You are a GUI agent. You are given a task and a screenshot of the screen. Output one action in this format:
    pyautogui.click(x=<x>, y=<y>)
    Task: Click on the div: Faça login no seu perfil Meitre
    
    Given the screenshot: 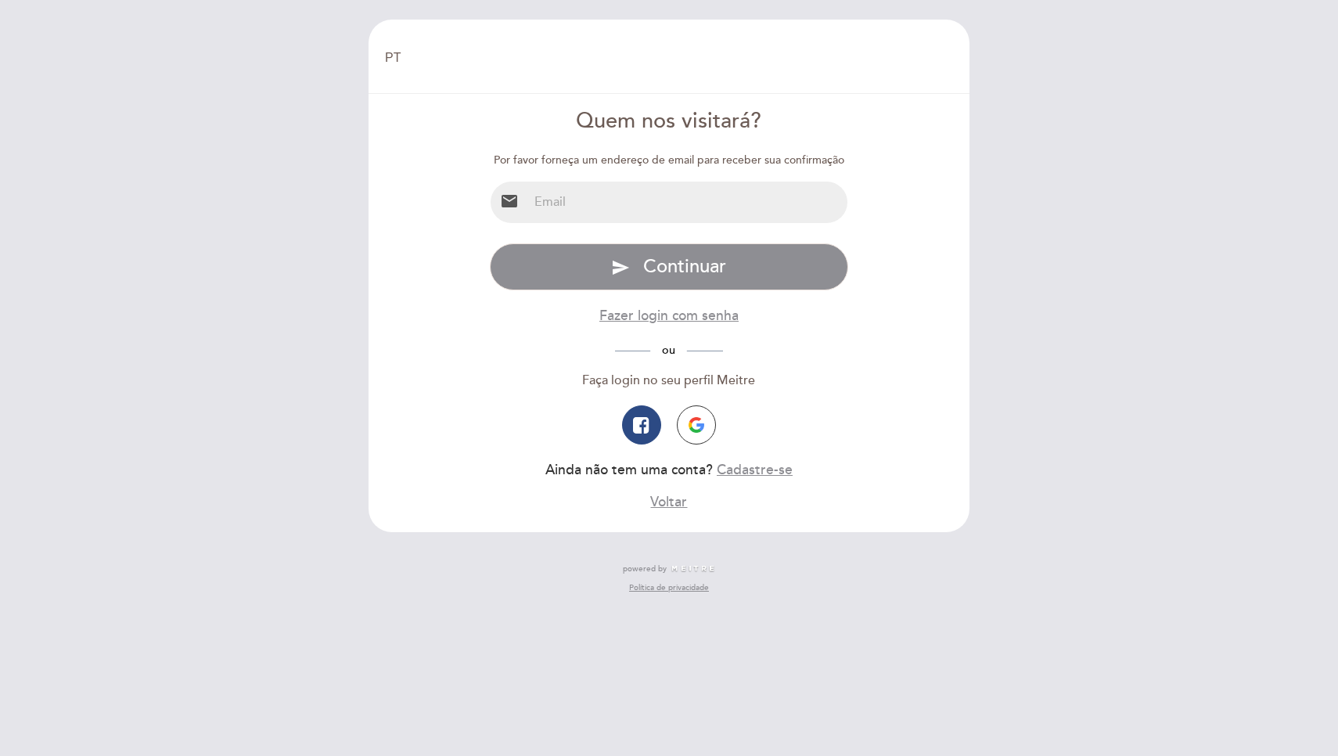 What is the action you would take?
    pyautogui.click(x=669, y=380)
    